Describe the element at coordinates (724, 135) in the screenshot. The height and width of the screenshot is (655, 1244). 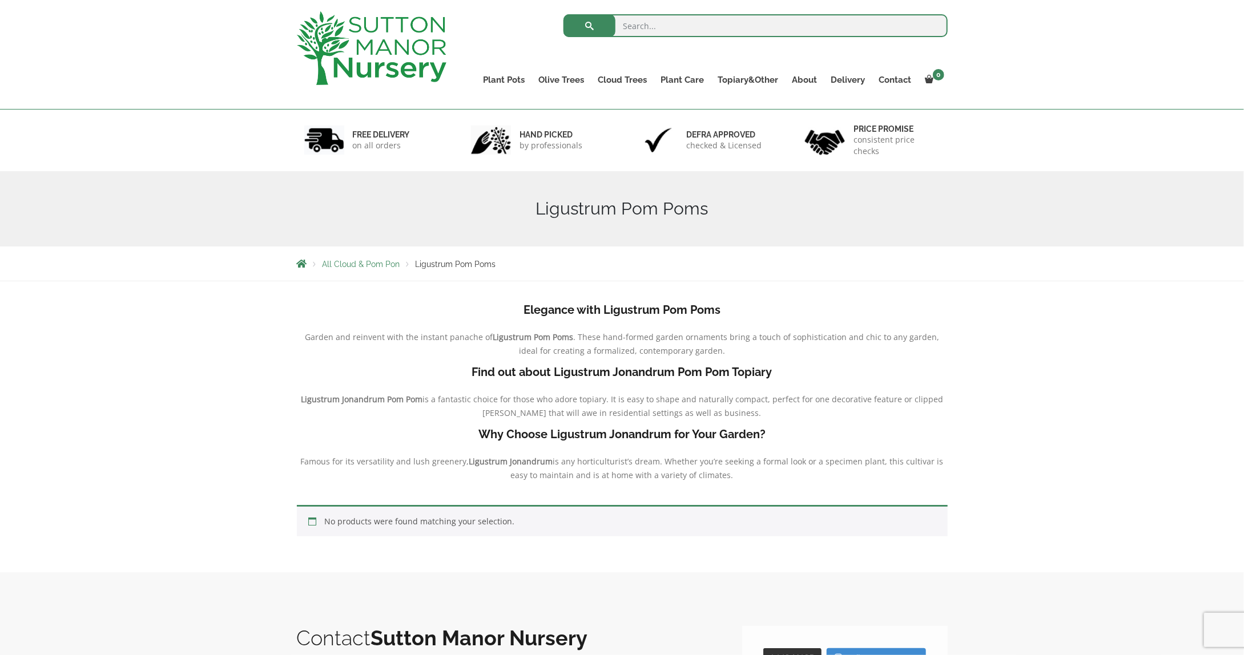
I see `h6: Defra approved` at that location.